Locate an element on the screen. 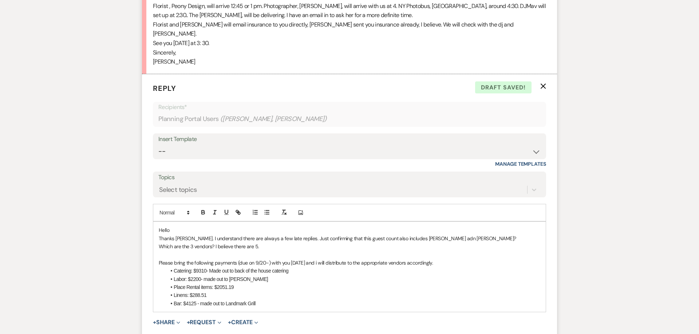  div: Insert Template is located at coordinates (349, 139).